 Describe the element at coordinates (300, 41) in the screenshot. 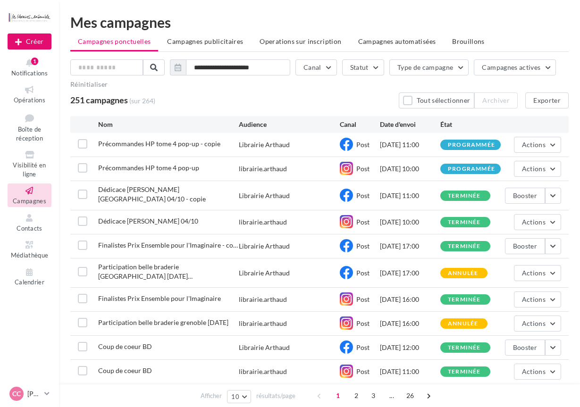

I see `span: Operations sur inscription` at that location.